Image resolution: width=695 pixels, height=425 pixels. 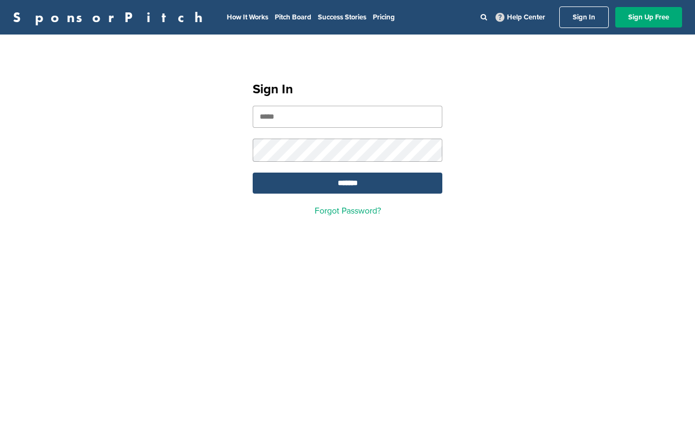 I want to click on h1: Sign In, so click(x=348, y=89).